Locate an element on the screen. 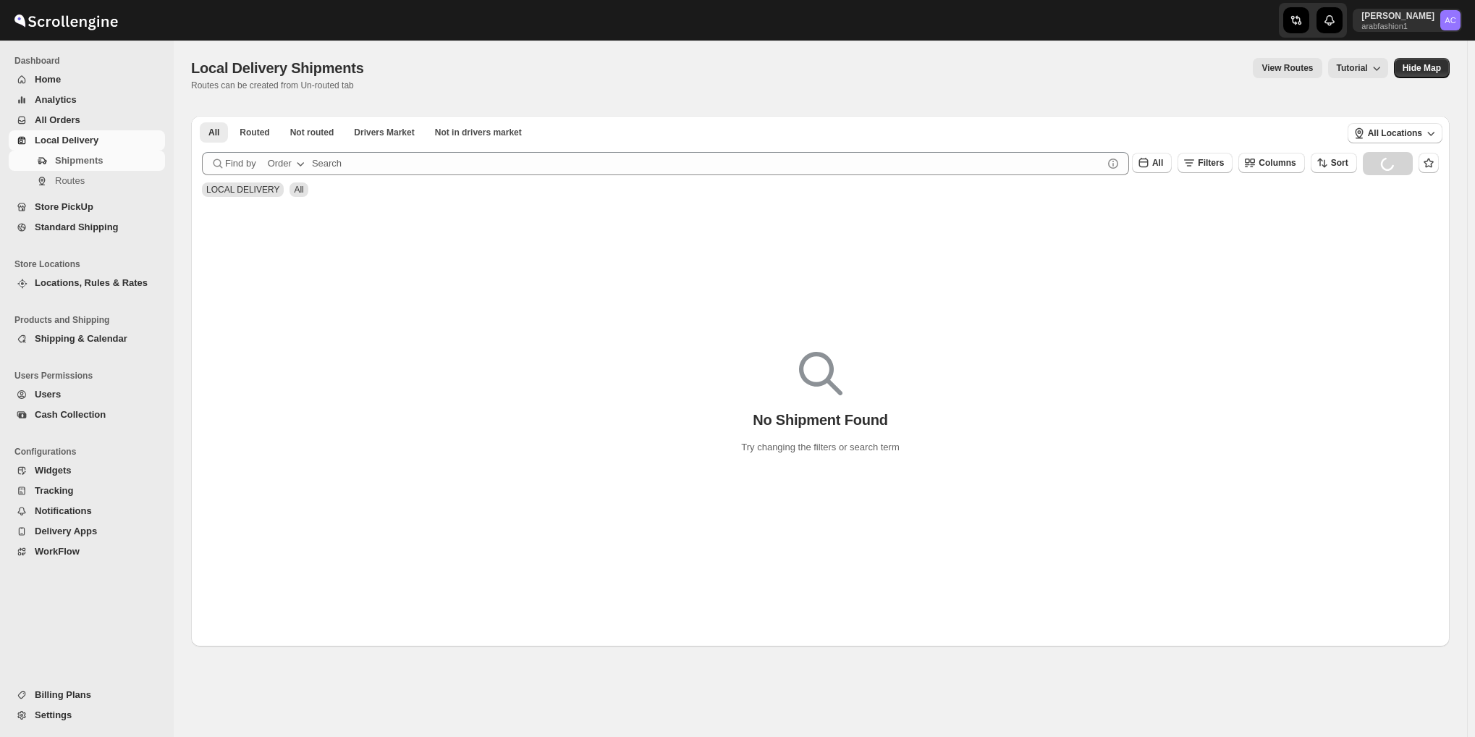  img: Empty search results is located at coordinates (820, 373).